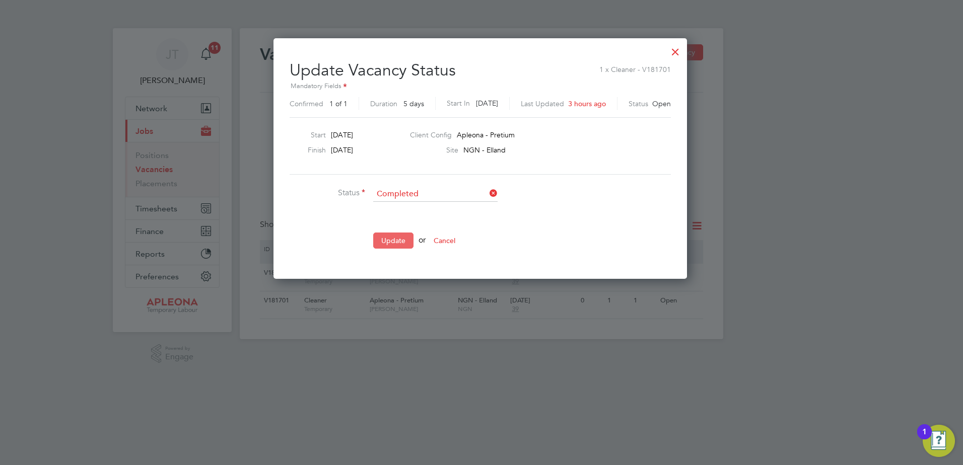 The height and width of the screenshot is (465, 963). I want to click on label: Confirmed, so click(306, 104).